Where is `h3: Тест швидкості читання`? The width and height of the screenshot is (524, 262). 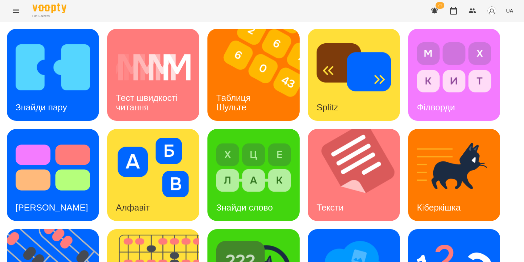
h3: Тест швидкості читання is located at coordinates (148, 102).